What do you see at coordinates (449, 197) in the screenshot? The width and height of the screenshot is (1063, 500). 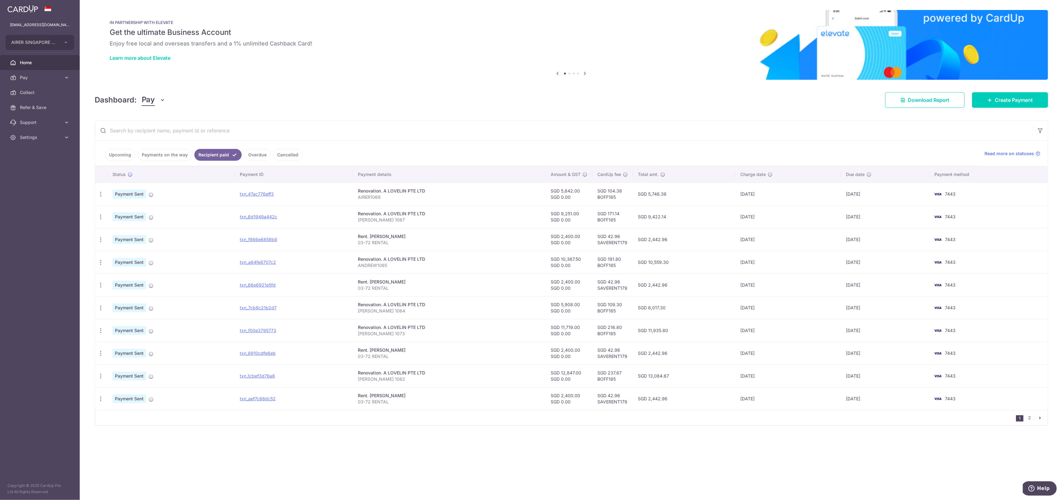 I see `p: AIRER1069` at bounding box center [449, 197].